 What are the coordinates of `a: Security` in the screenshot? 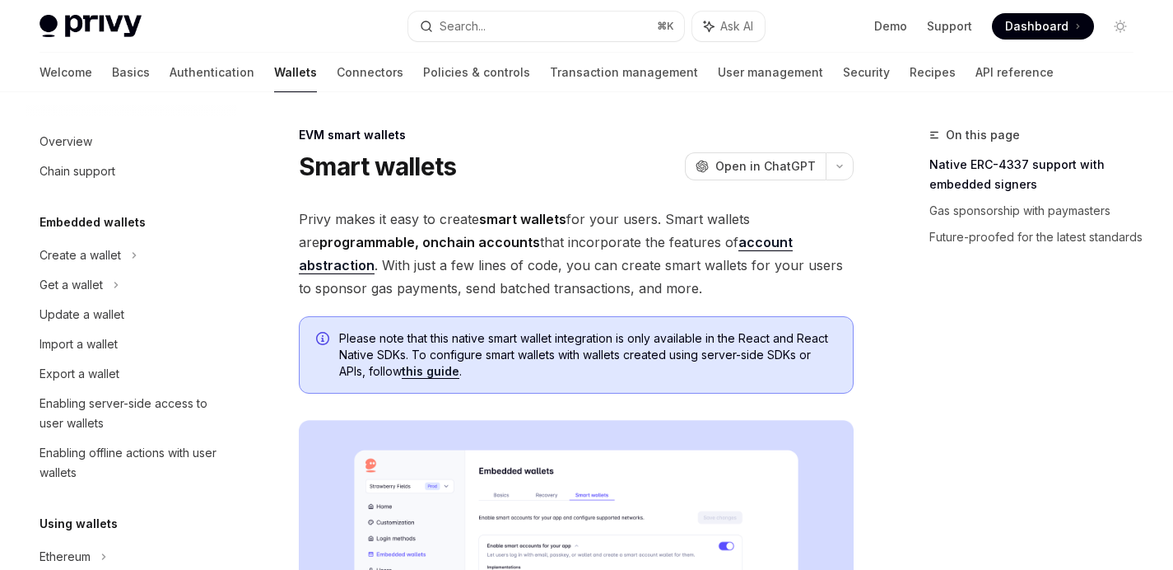 It's located at (866, 72).